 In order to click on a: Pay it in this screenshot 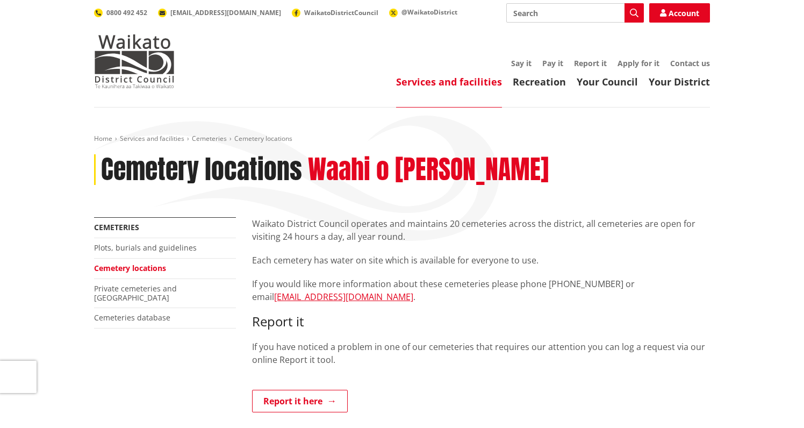, I will do `click(552, 63)`.